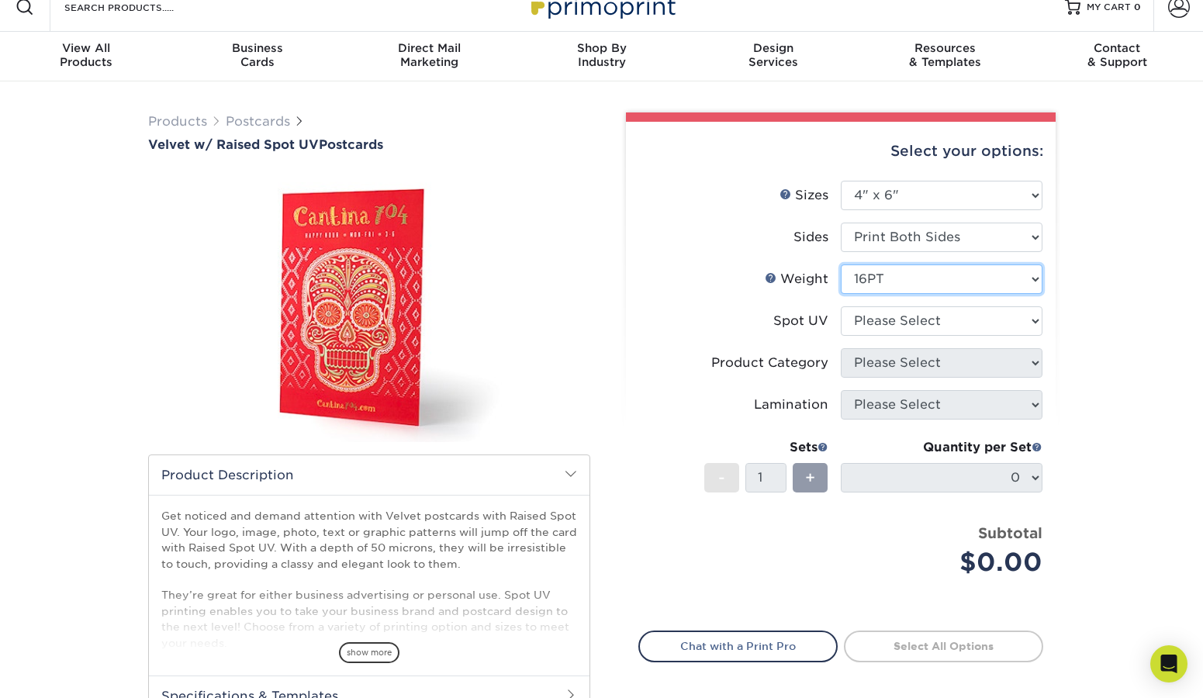 The width and height of the screenshot is (1203, 698). What do you see at coordinates (369, 475) in the screenshot?
I see `h2: Product Description` at bounding box center [369, 475].